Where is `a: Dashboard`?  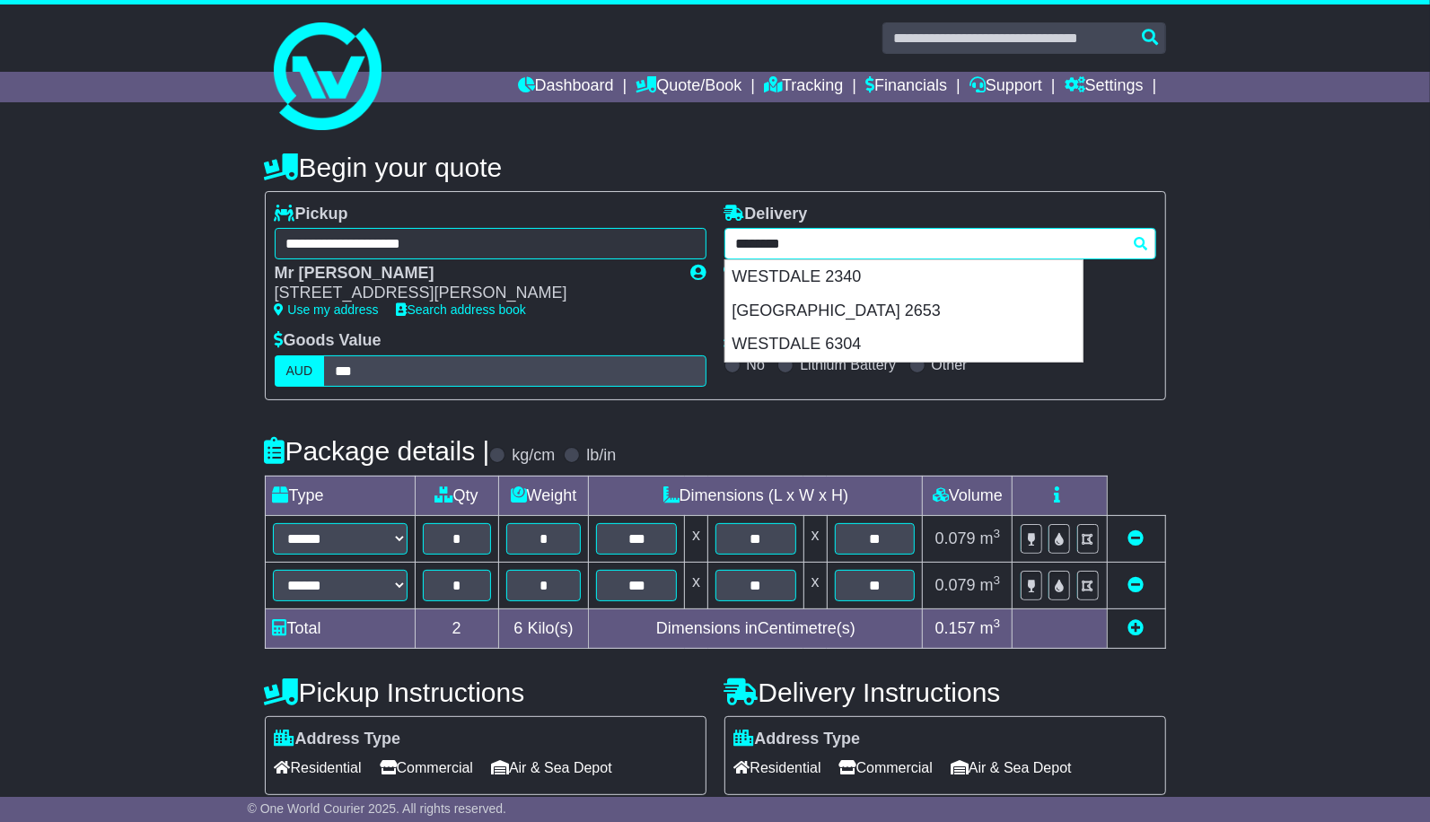 a: Dashboard is located at coordinates (566, 87).